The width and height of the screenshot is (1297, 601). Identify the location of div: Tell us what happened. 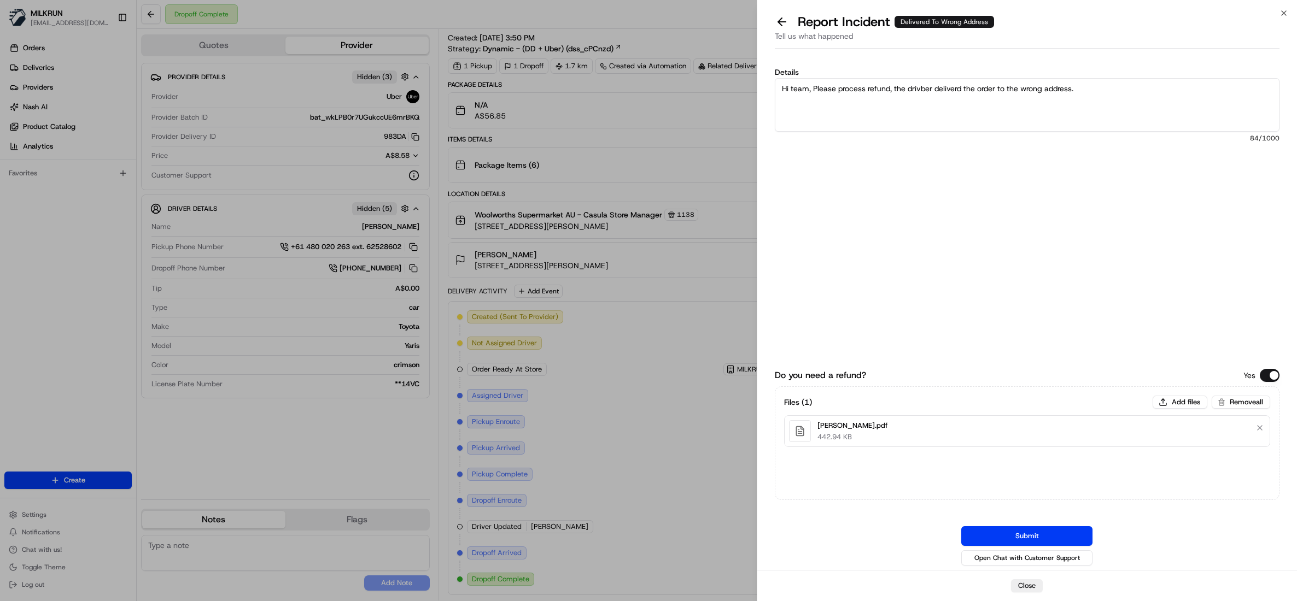
(1027, 39).